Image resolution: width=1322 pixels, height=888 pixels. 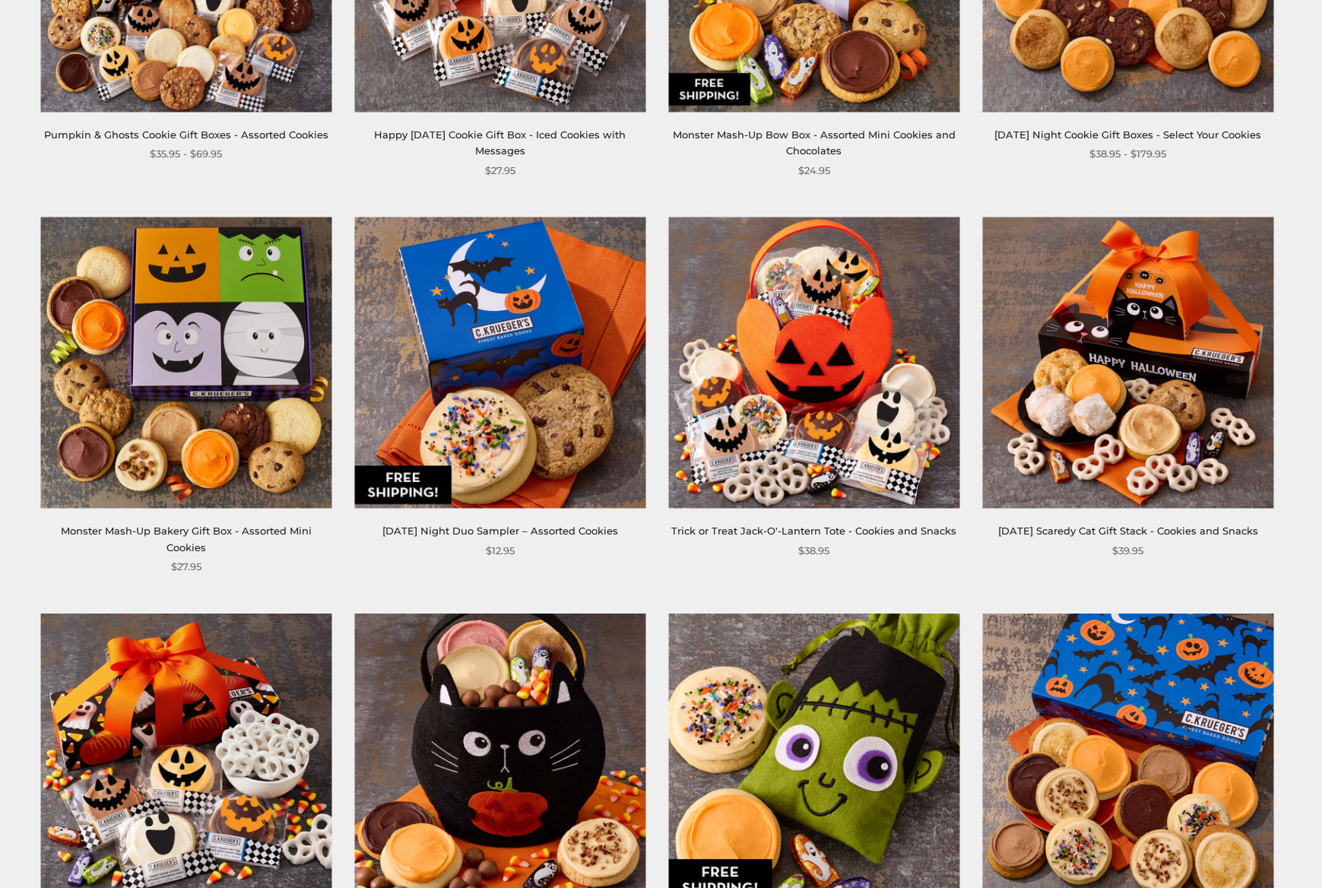 I want to click on img: Halloween Night Duo Sampler – Assorted Cookies, so click(x=500, y=362).